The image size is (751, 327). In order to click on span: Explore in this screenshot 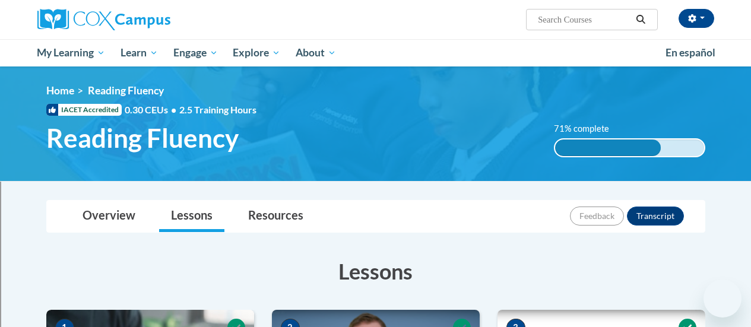, I will do `click(256, 53)`.